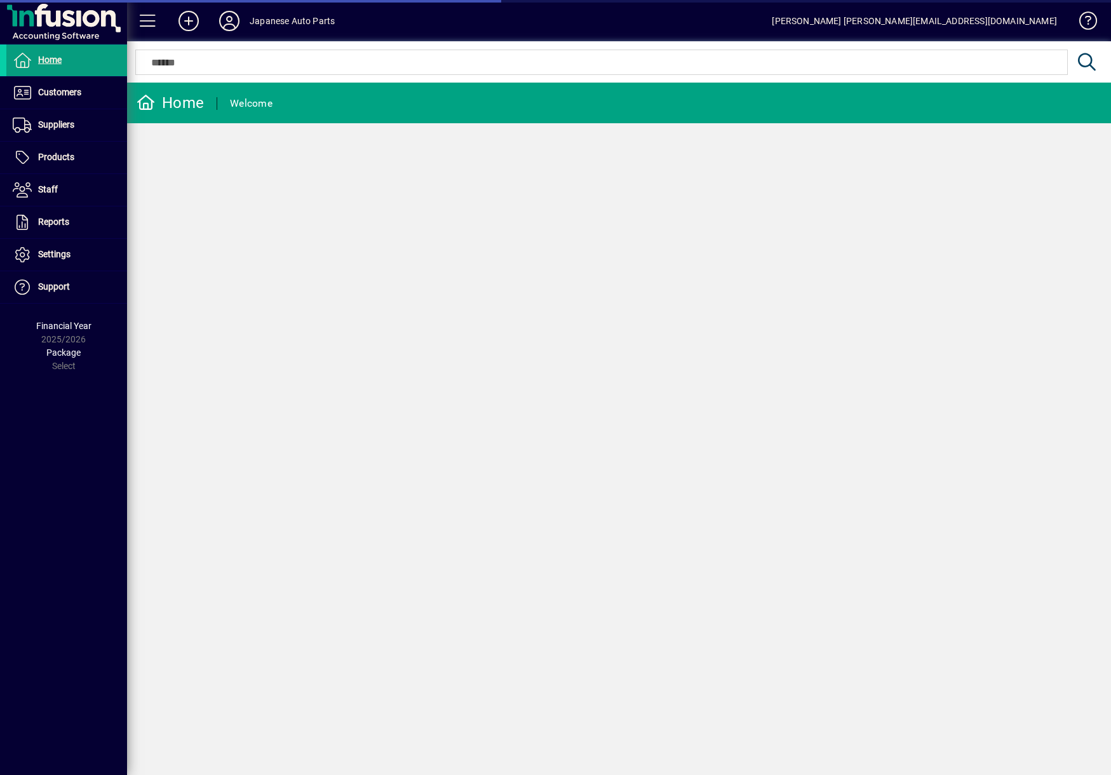 Image resolution: width=1111 pixels, height=775 pixels. Describe the element at coordinates (67, 158) in the screenshot. I see `a: Products` at that location.